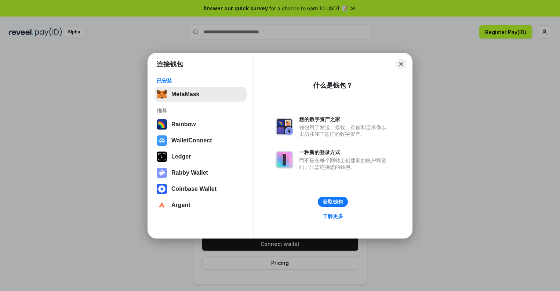 The image size is (560, 291). I want to click on img: svg+xml,%3Csvg%20fill%3D%22none%22%20height%3D%2233%22%20viewBox%3D%220%200%2035%2033%22%20width%..., so click(162, 94).